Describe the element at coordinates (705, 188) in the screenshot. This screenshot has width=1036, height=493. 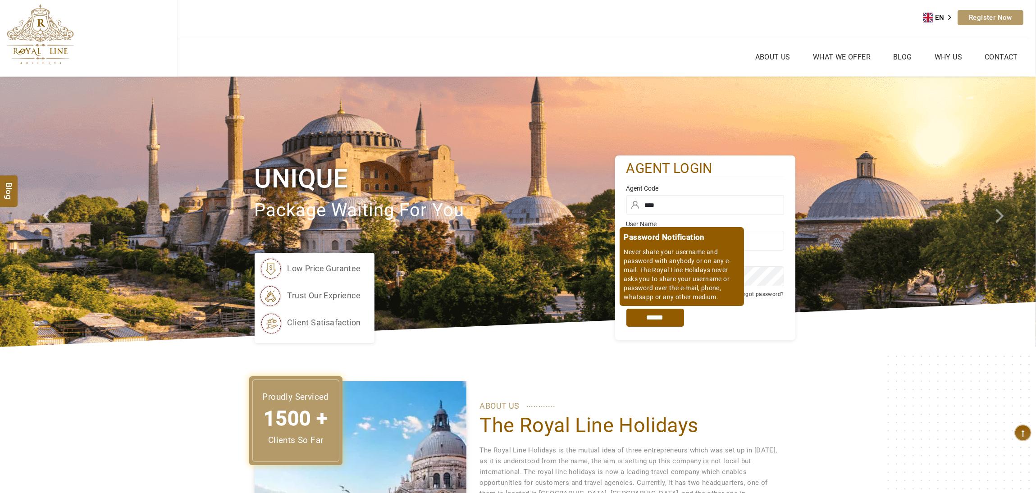
I see `label: Agent Code` at that location.